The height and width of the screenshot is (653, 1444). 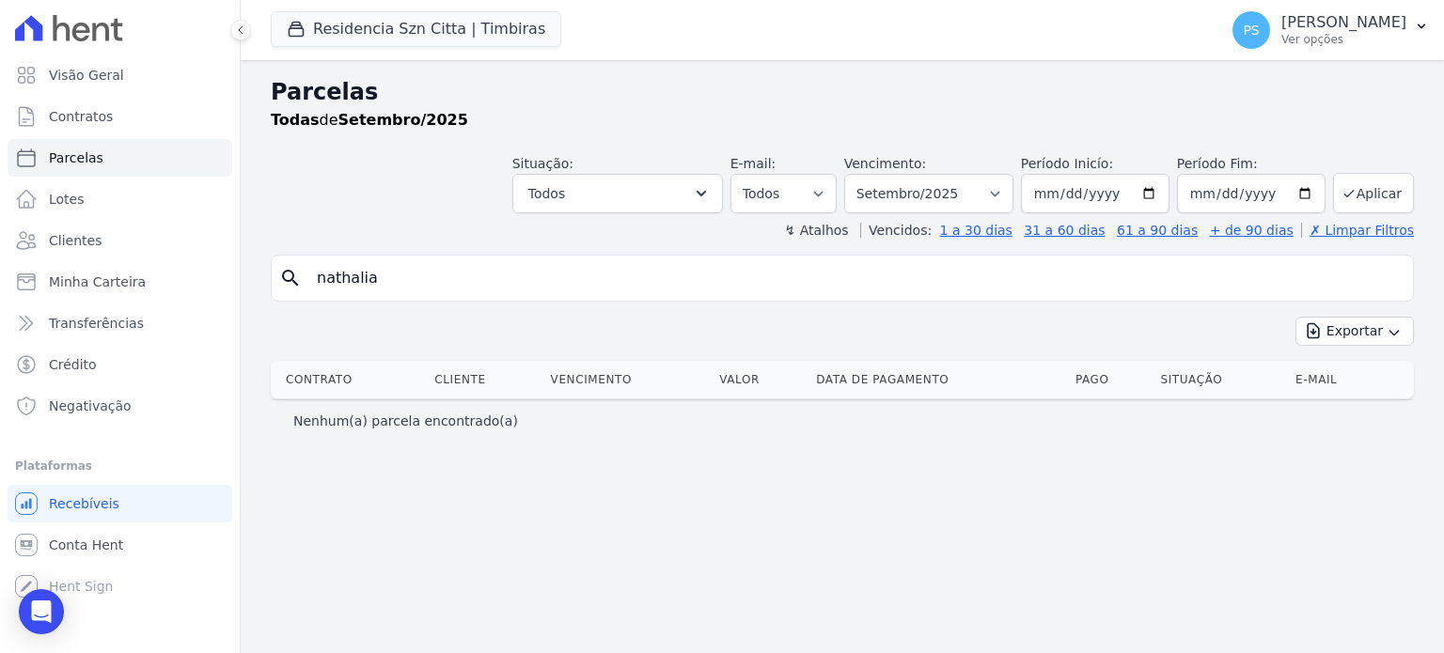 What do you see at coordinates (484, 380) in the screenshot?
I see `th: Cliente` at bounding box center [484, 380].